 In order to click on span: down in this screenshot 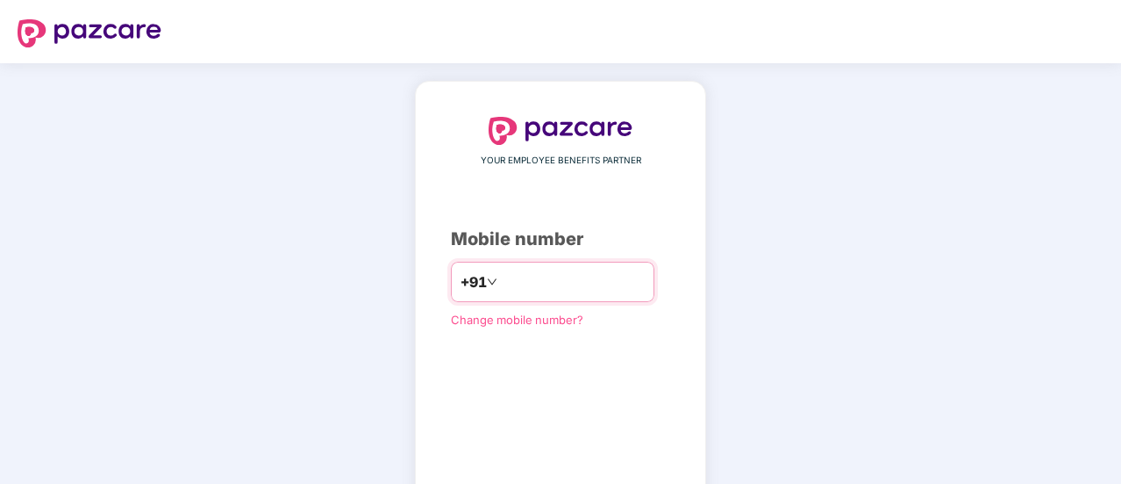, I will do `click(492, 282)`.